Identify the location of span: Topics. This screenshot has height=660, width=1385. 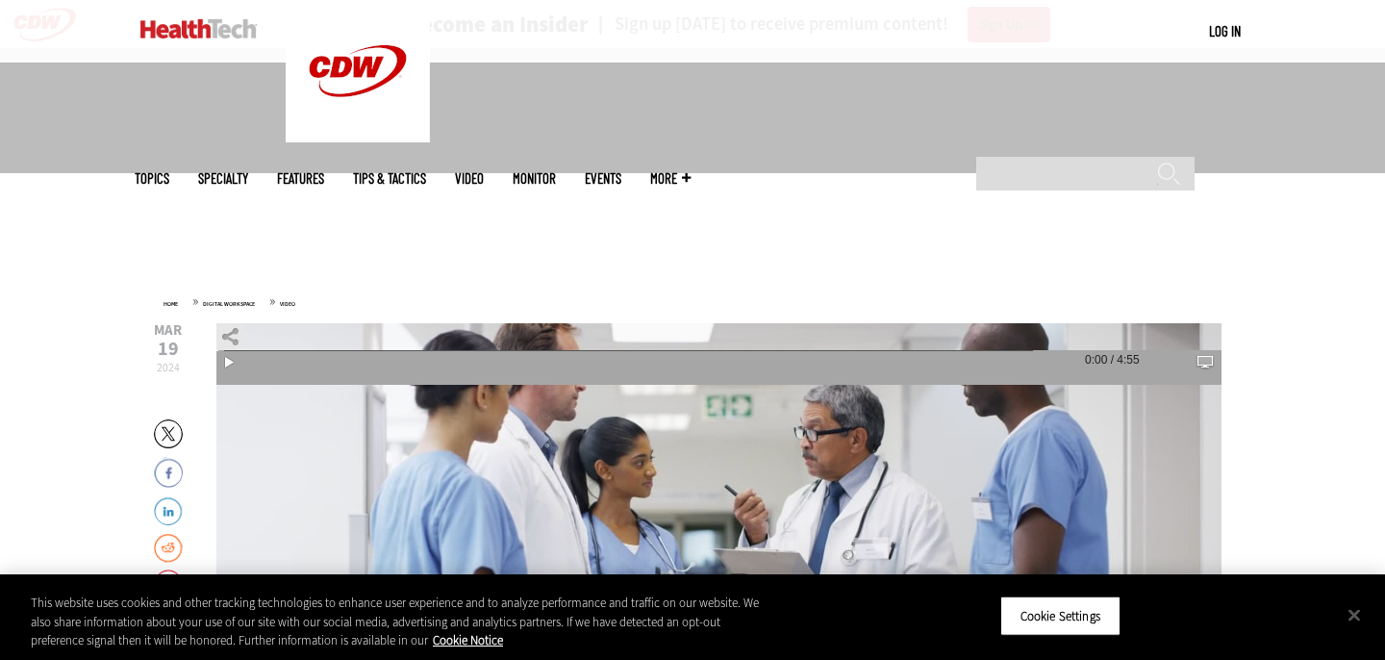
(152, 178).